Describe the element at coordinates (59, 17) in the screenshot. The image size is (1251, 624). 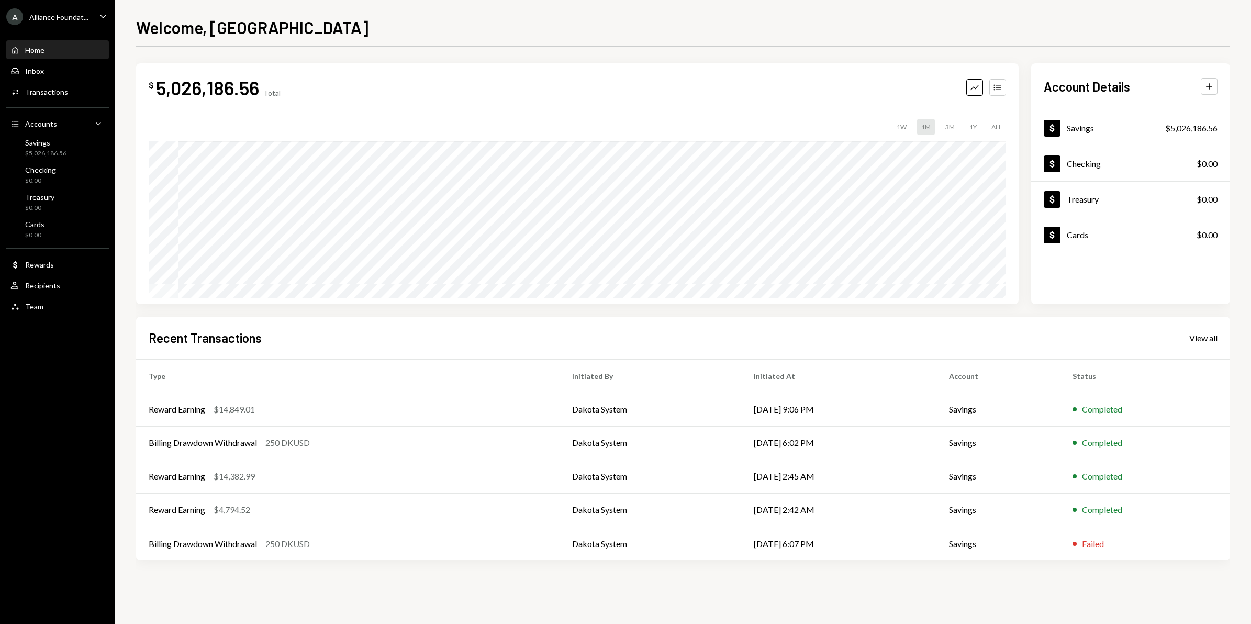
I see `div: Alliance Foundat...` at that location.